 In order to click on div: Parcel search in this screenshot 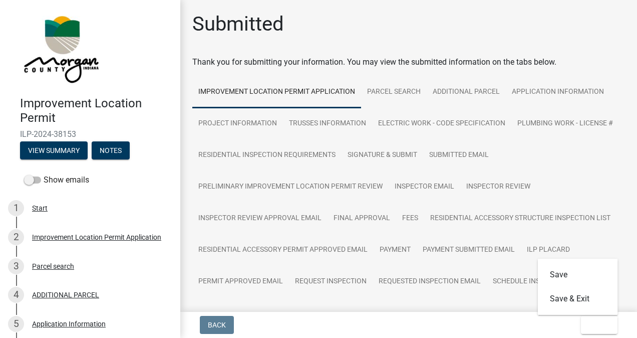, I will do `click(53, 266)`.